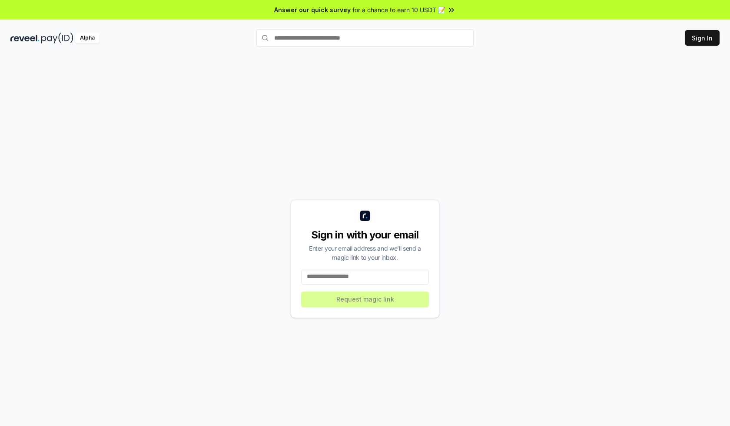 This screenshot has width=730, height=426. What do you see at coordinates (313, 10) in the screenshot?
I see `span: Answer our quick survey` at bounding box center [313, 10].